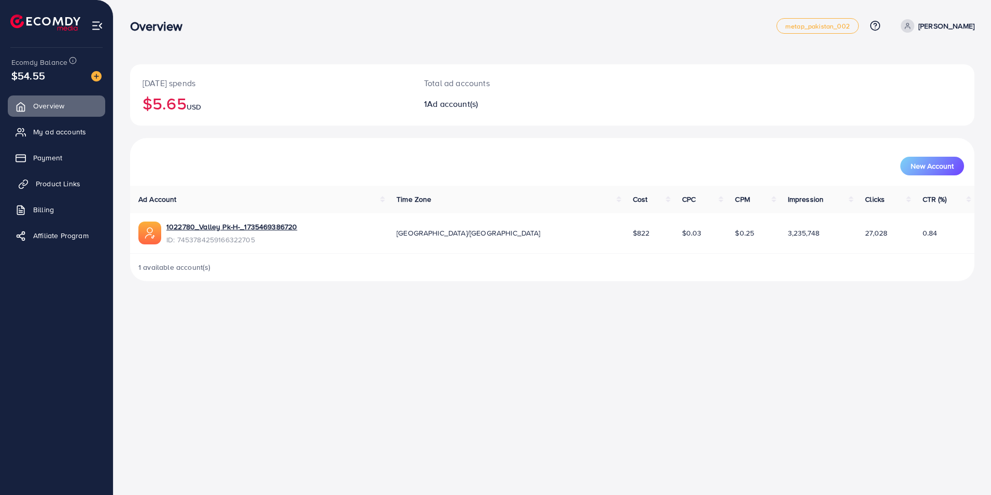 This screenshot has width=991, height=495. What do you see at coordinates (875, 199) in the screenshot?
I see `span: Clicks` at bounding box center [875, 199].